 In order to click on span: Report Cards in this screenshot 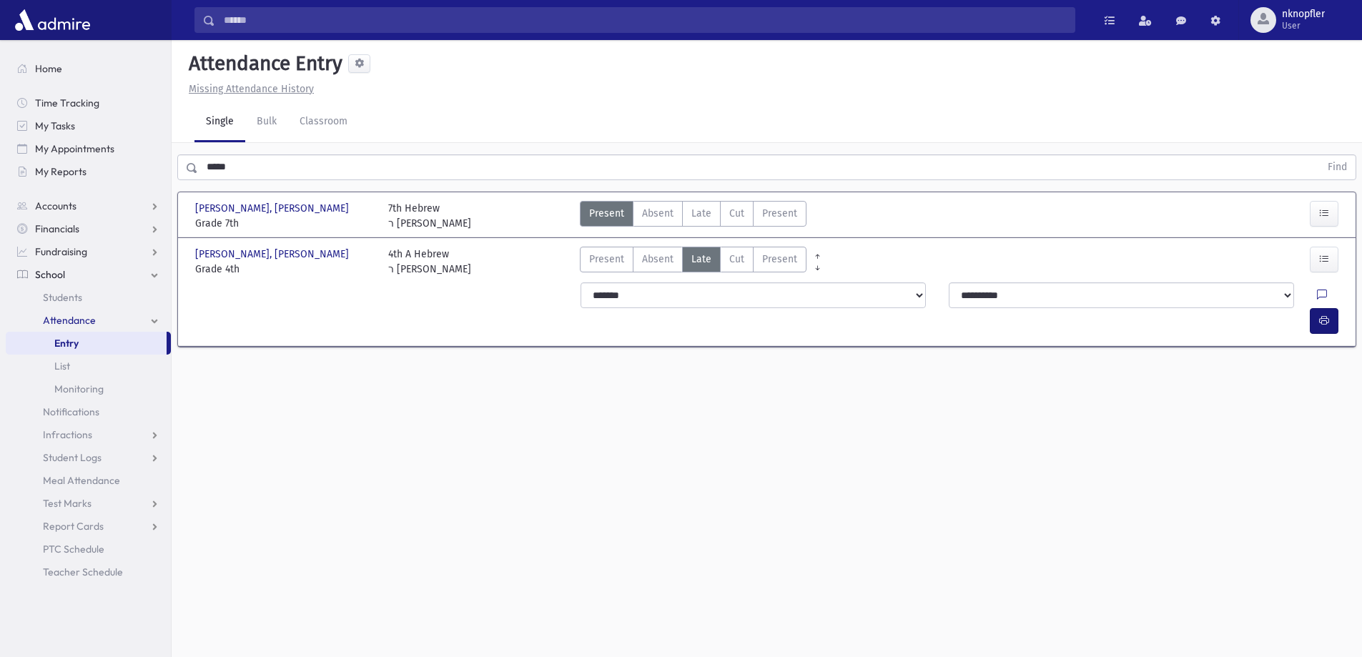, I will do `click(73, 526)`.